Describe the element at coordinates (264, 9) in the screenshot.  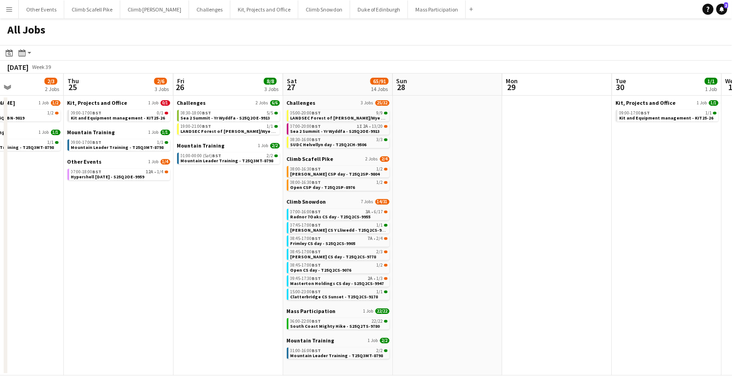
I see `button: Kit, Projects and Office` at that location.